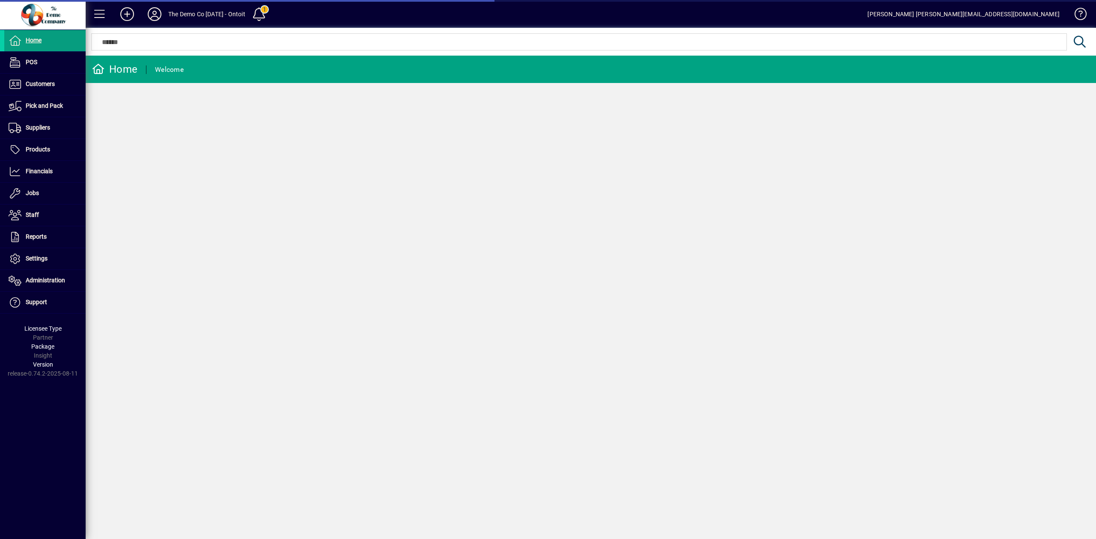 The height and width of the screenshot is (539, 1096). Describe the element at coordinates (31, 62) in the screenshot. I see `span: POS` at that location.